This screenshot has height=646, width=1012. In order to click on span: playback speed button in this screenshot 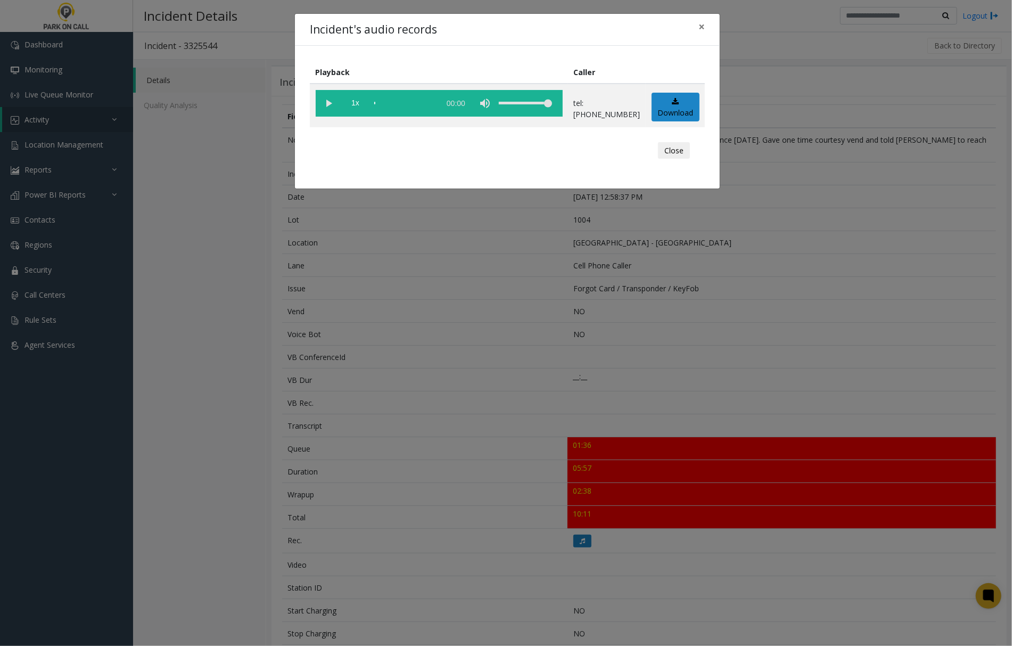, I will do `click(356, 103)`.